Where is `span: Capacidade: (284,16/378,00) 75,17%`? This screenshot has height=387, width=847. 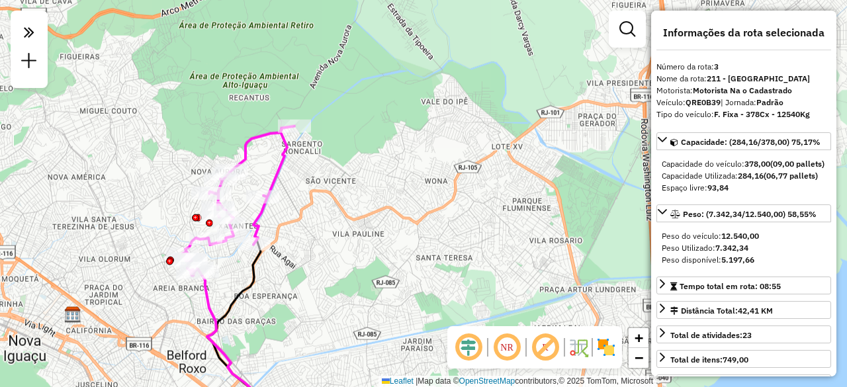 span: Capacidade: (284,16/378,00) 75,17% is located at coordinates (750, 142).